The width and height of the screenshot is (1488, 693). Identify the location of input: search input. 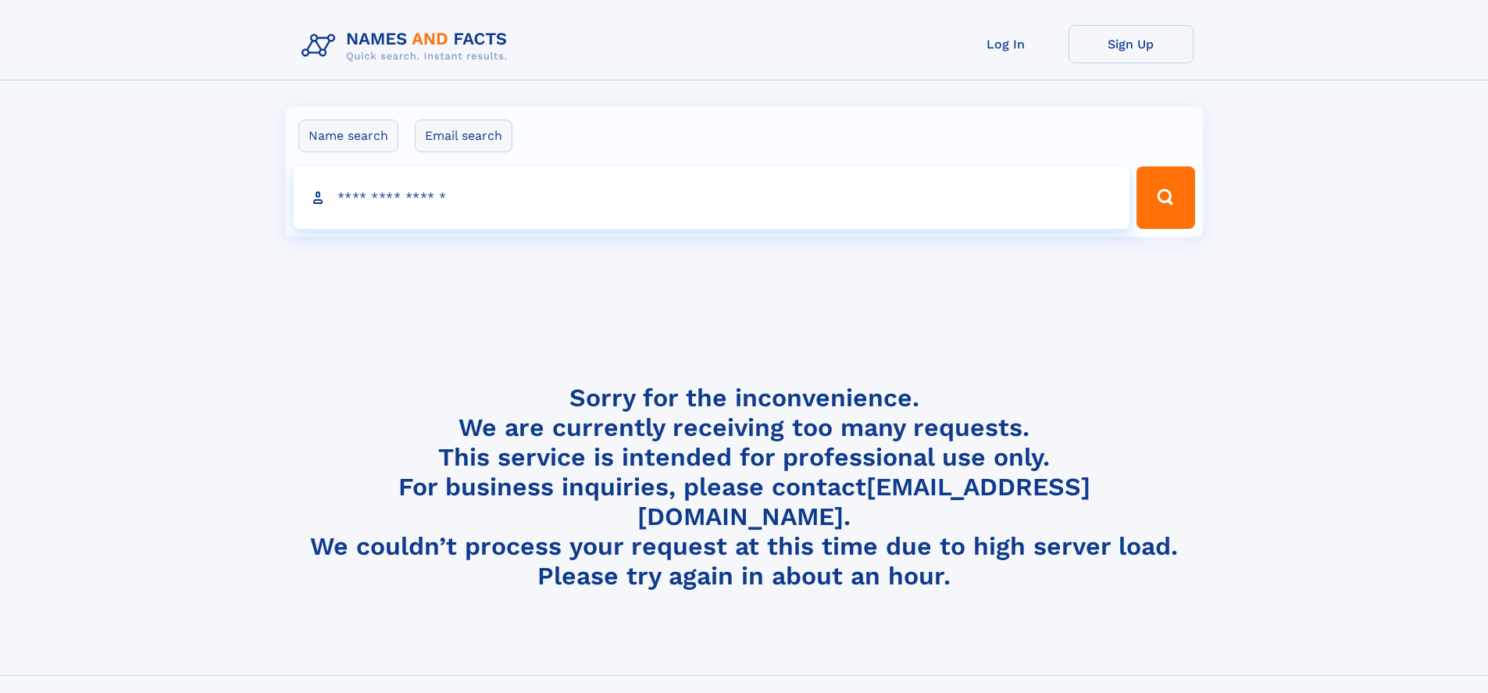
(712, 198).